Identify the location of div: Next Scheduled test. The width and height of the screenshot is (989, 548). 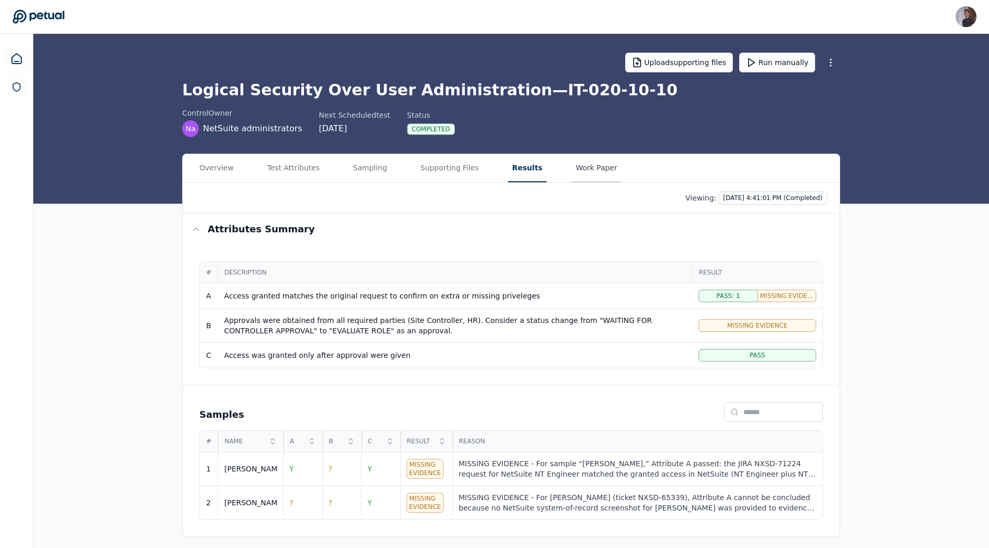
(355, 115).